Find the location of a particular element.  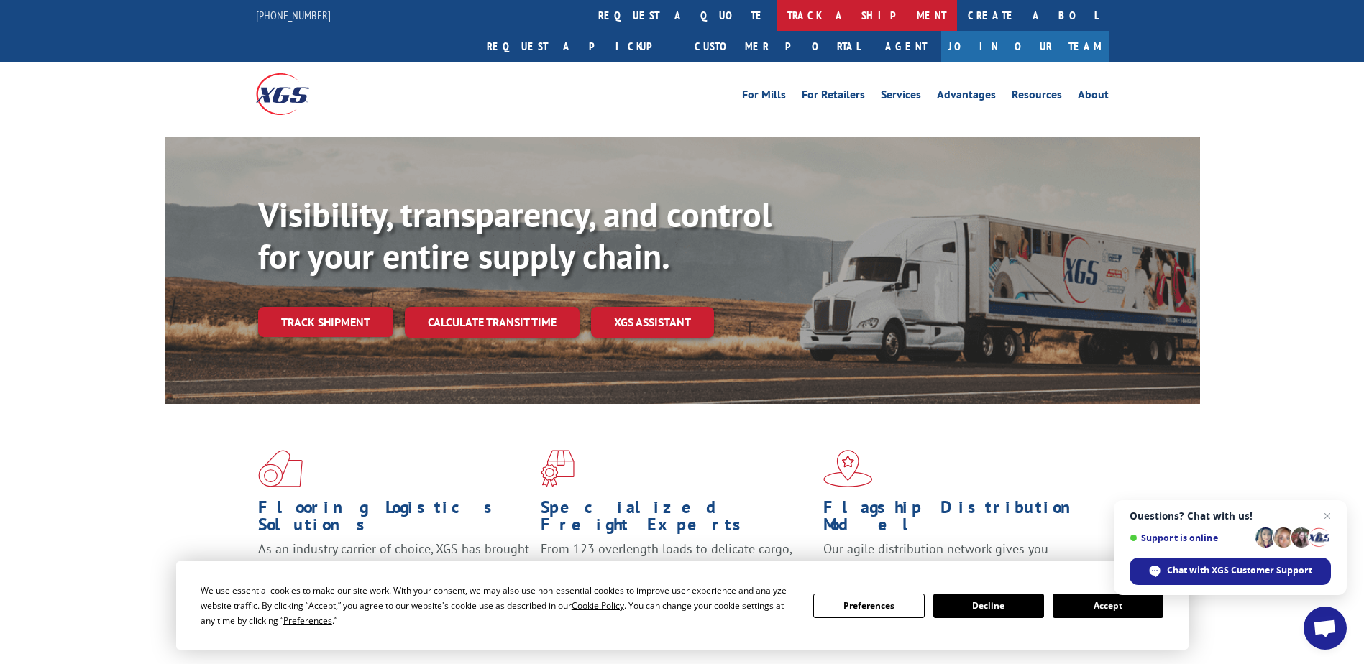

a: Track shipment is located at coordinates (326, 322).